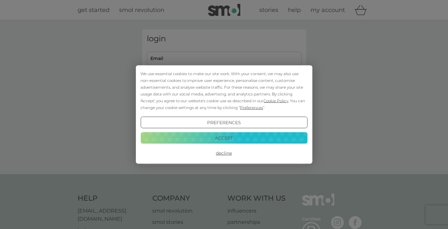 This screenshot has height=229, width=448. I want to click on div: We use essential cookies to make our site work. With your consent, we may also use non-essential ..., so click(224, 90).